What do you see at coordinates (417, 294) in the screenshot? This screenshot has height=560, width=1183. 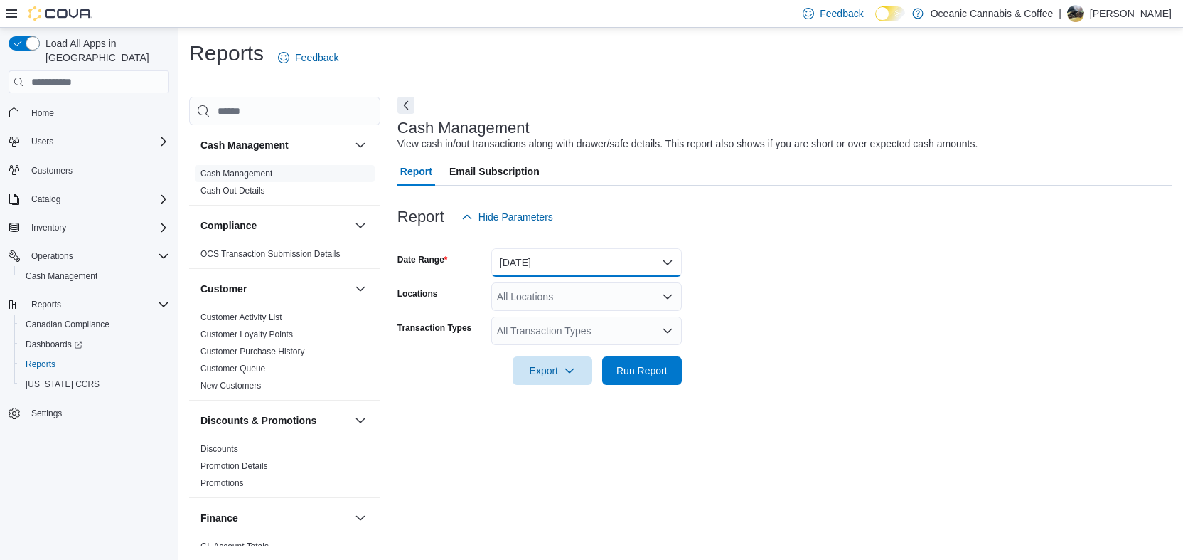 I see `label: Locations` at bounding box center [417, 294].